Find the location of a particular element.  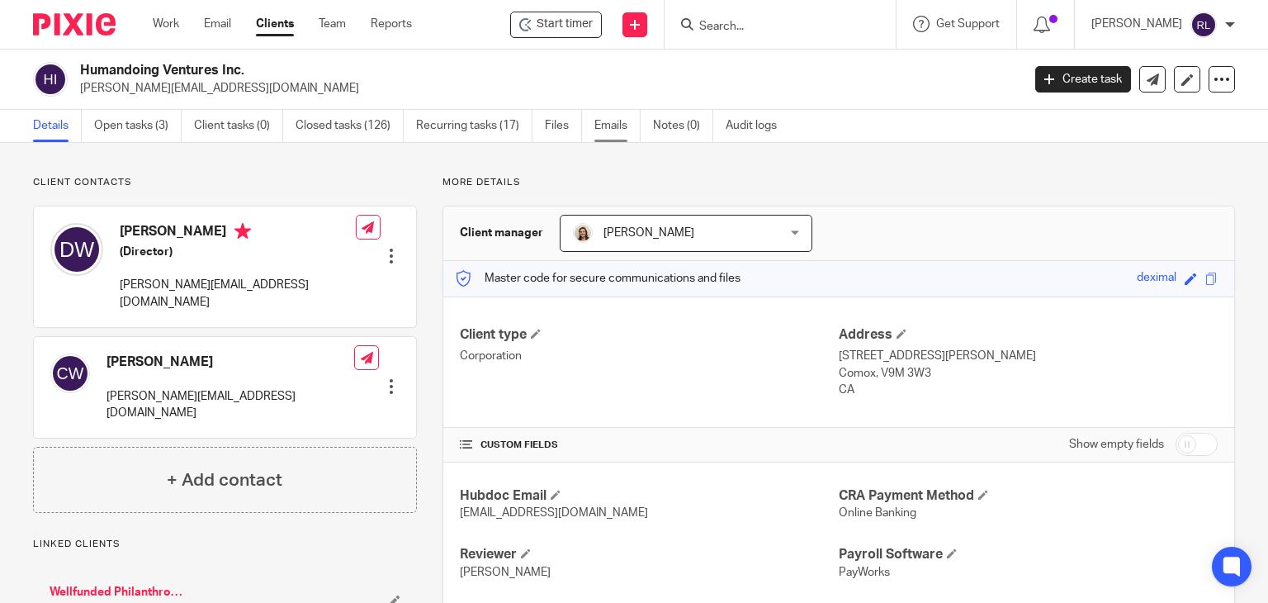

h2: Humandoing Ventures Inc. is located at coordinates (452, 70).